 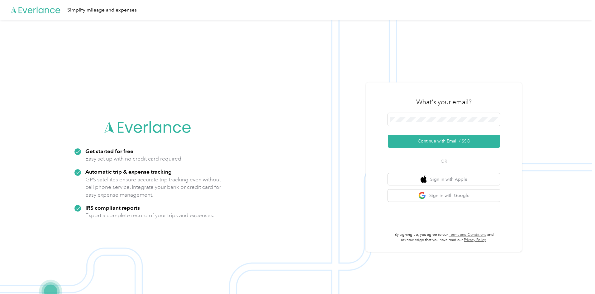 What do you see at coordinates (102, 10) in the screenshot?
I see `div: Simplify mileage and expenses` at bounding box center [102, 10].